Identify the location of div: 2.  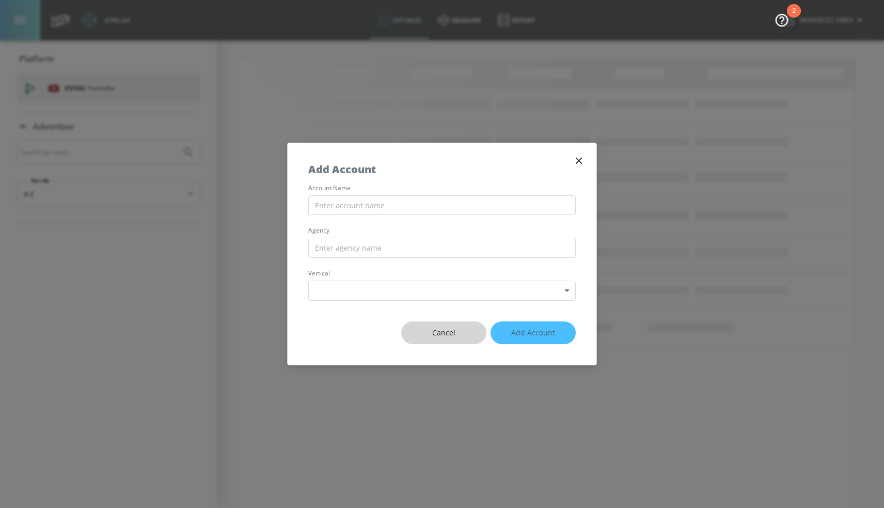
(794, 18).